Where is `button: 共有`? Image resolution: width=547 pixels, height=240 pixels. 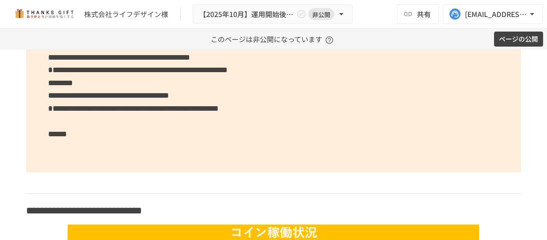 button: 共有 is located at coordinates (418, 14).